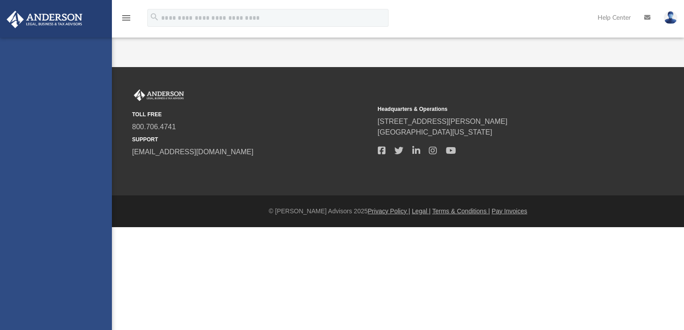 The width and height of the screenshot is (684, 330). Describe the element at coordinates (252, 140) in the screenshot. I see `small: SUPPORT` at that location.